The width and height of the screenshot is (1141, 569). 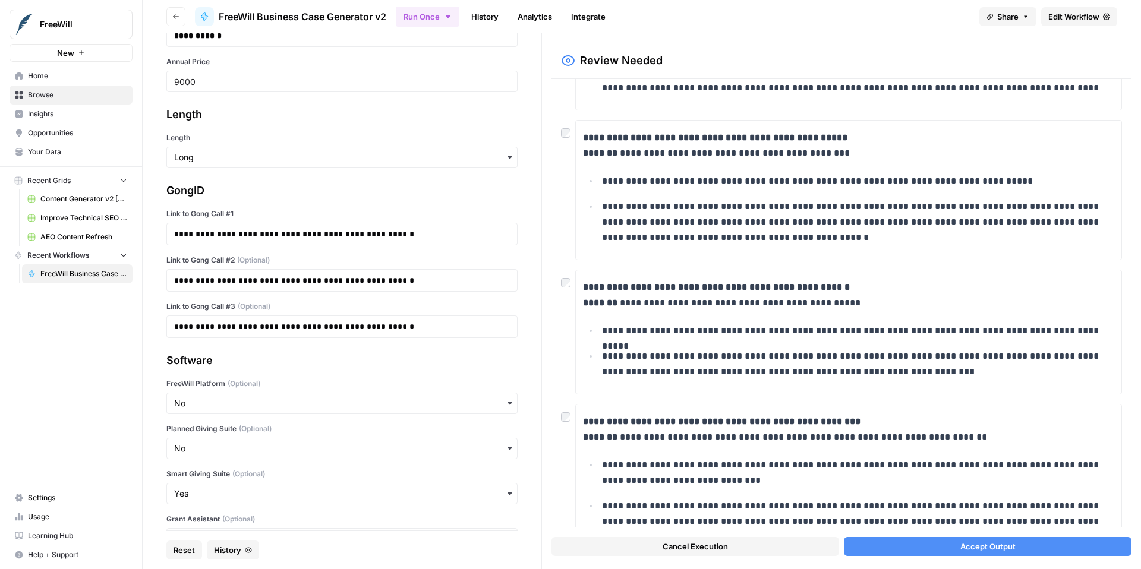 What do you see at coordinates (184, 550) in the screenshot?
I see `button: Reset` at bounding box center [184, 550].